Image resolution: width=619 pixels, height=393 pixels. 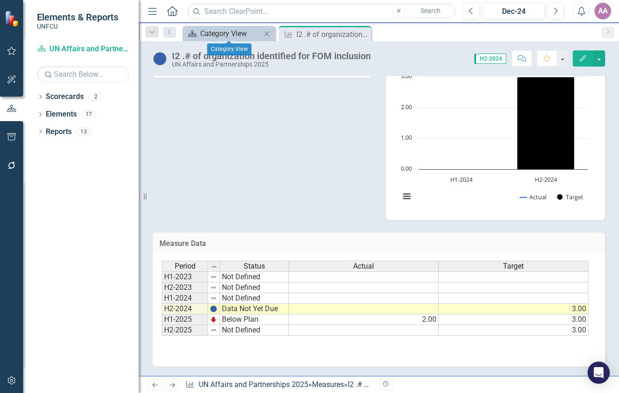 What do you see at coordinates (89, 114) in the screenshot?
I see `div: 17` at bounding box center [89, 114].